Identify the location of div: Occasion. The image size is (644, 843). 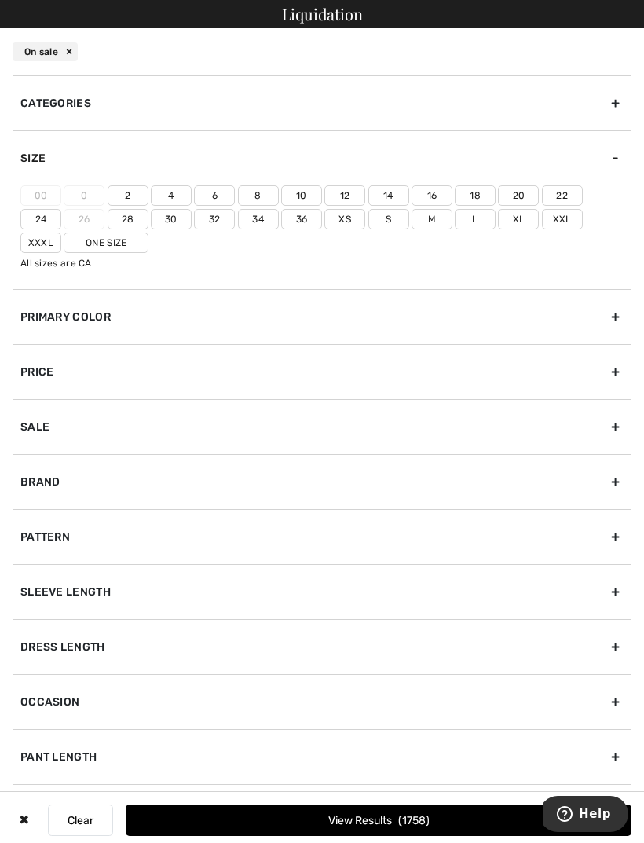
(322, 701).